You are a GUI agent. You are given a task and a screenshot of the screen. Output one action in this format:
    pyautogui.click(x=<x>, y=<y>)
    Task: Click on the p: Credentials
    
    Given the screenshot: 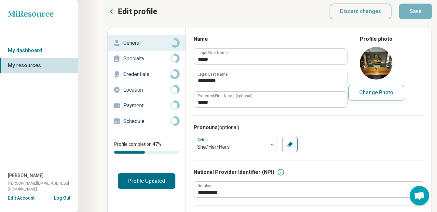 What is the action you would take?
    pyautogui.click(x=147, y=74)
    